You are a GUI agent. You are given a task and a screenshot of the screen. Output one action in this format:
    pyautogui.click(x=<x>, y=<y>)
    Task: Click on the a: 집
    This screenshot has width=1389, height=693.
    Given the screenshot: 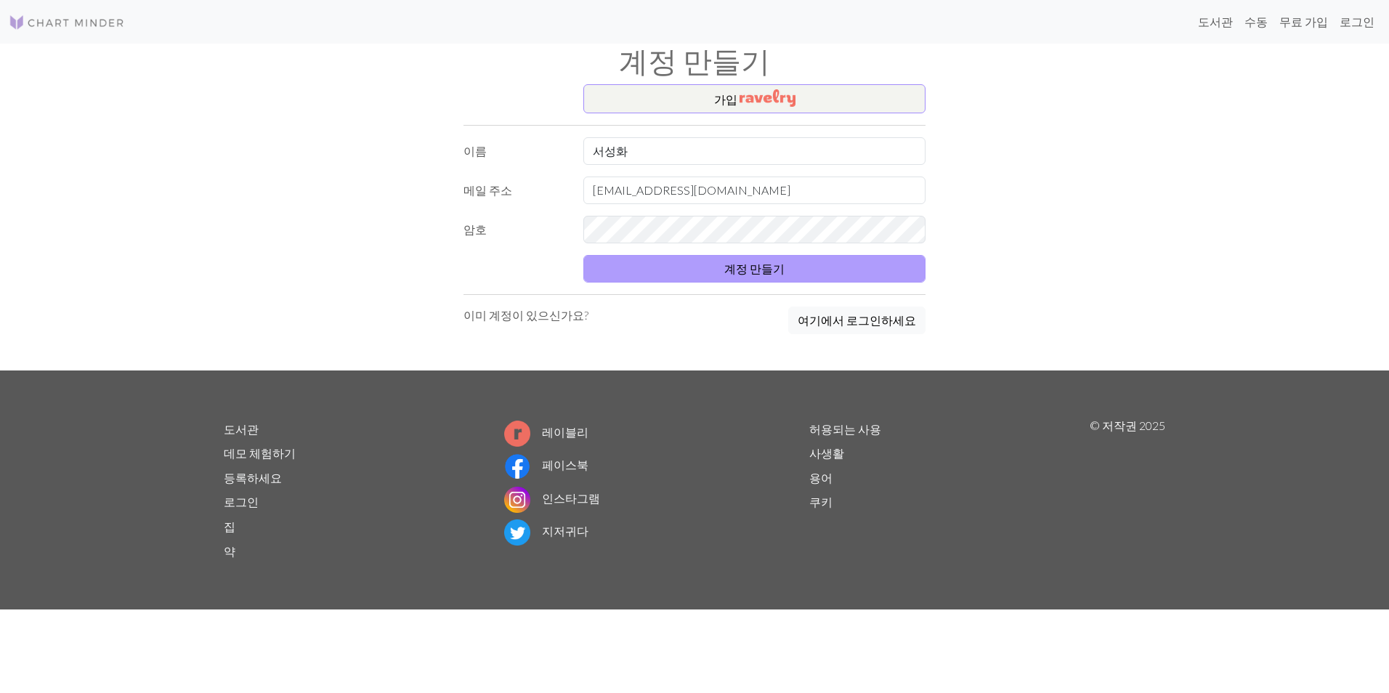 What is the action you would take?
    pyautogui.click(x=230, y=526)
    